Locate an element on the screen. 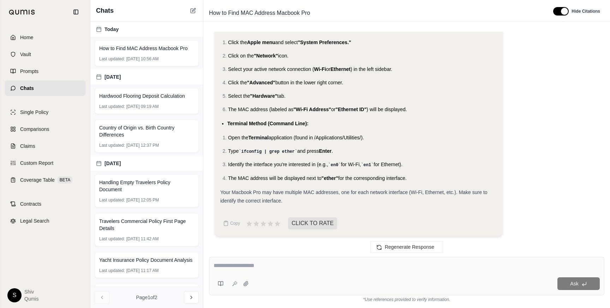  a: Legal Search is located at coordinates (45, 221).